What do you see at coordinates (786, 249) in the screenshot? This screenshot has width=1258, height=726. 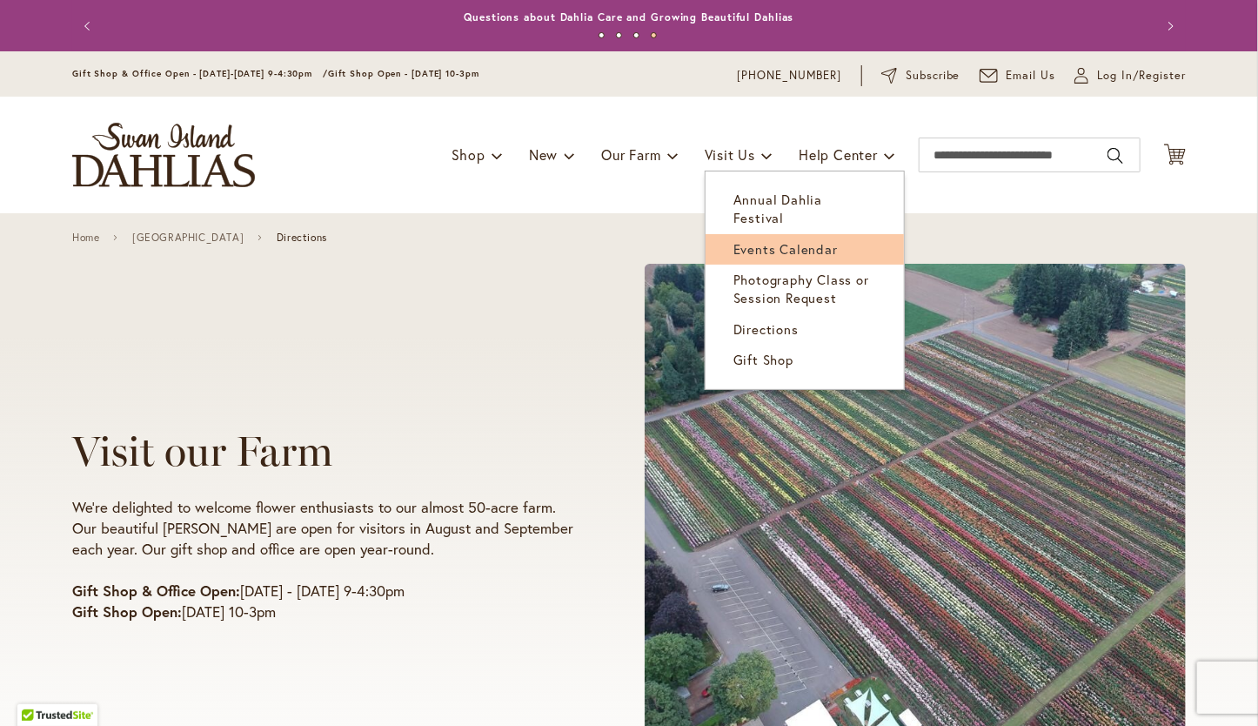 I see `span: Events Calendar` at bounding box center [786, 249].